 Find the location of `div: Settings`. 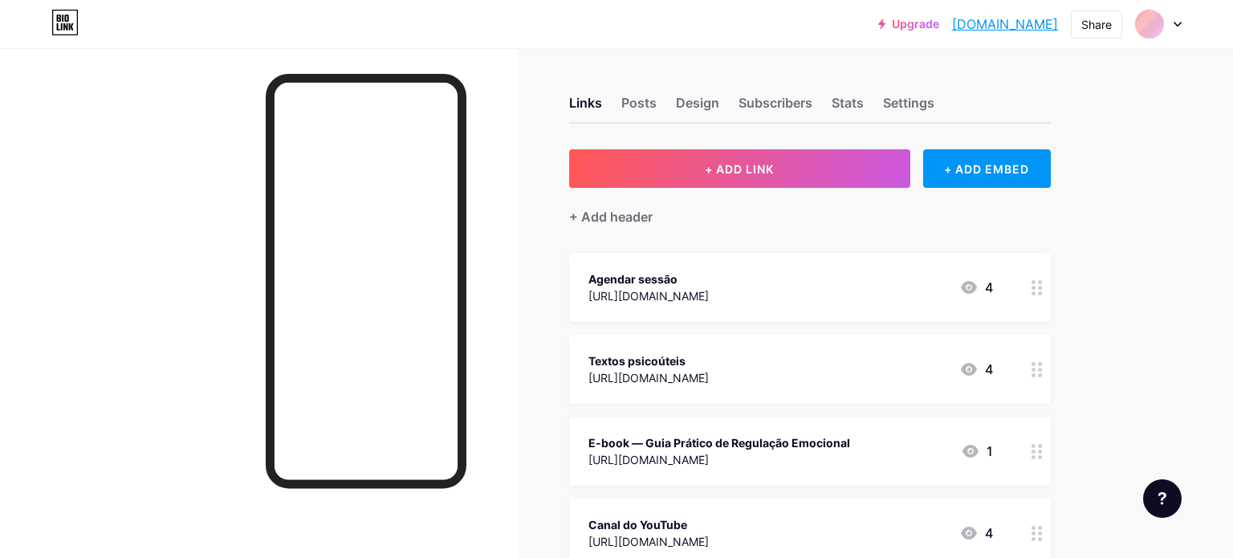

div: Settings is located at coordinates (909, 108).